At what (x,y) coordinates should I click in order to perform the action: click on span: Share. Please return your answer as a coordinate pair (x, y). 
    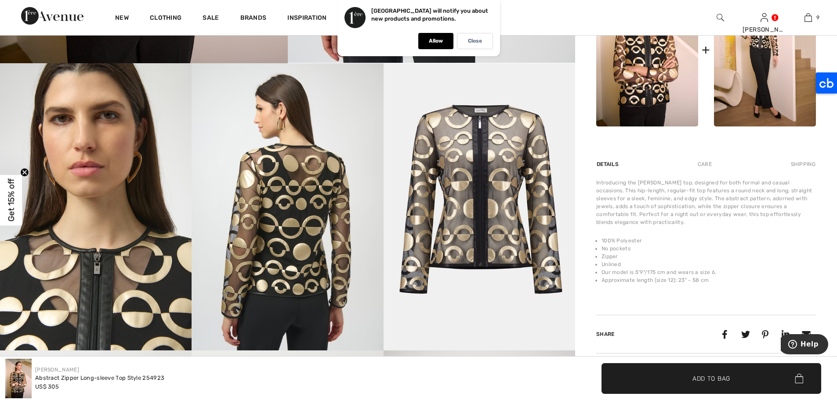
    Looking at the image, I should click on (605, 334).